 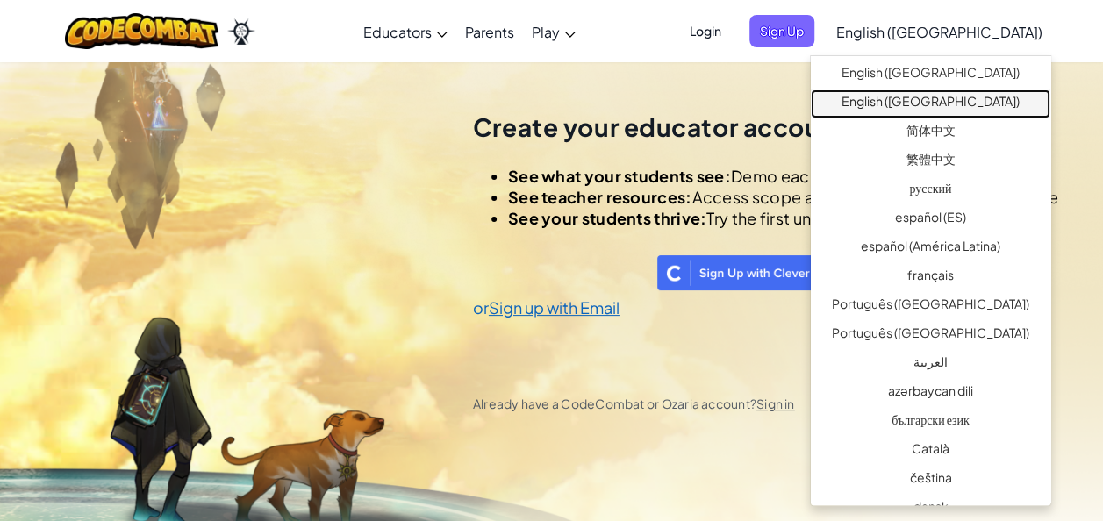 I want to click on button: Sign Up, so click(x=782, y=31).